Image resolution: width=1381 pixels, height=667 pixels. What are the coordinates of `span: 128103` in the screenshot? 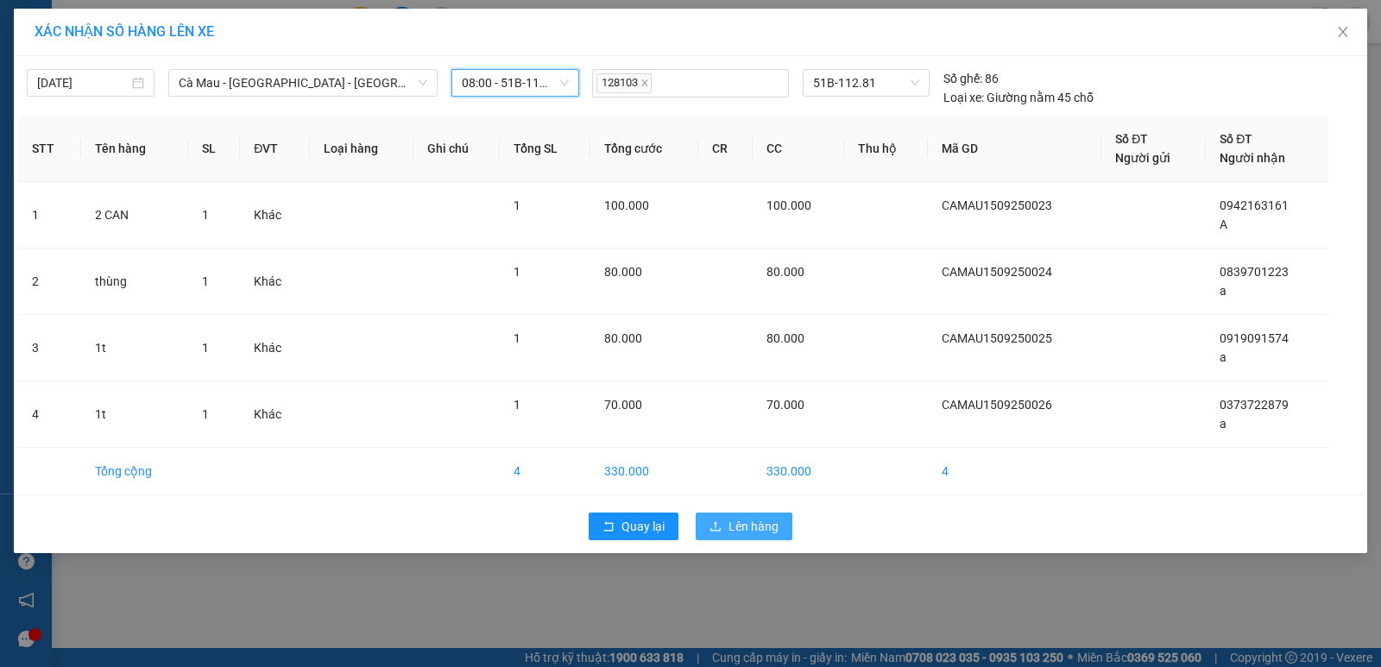 It's located at (624, 83).